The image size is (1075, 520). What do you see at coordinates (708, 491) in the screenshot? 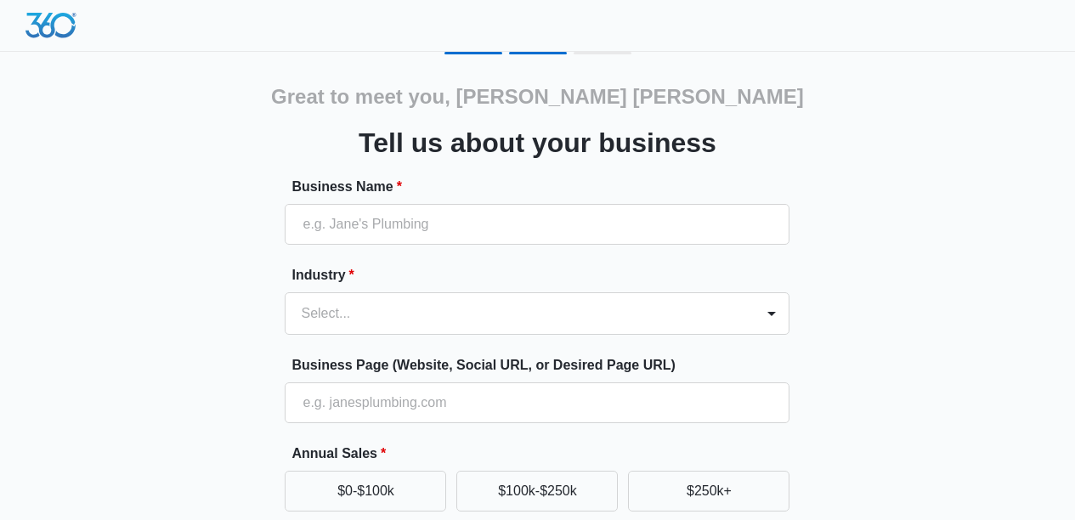
I see `button: $250k+` at bounding box center [708, 491].